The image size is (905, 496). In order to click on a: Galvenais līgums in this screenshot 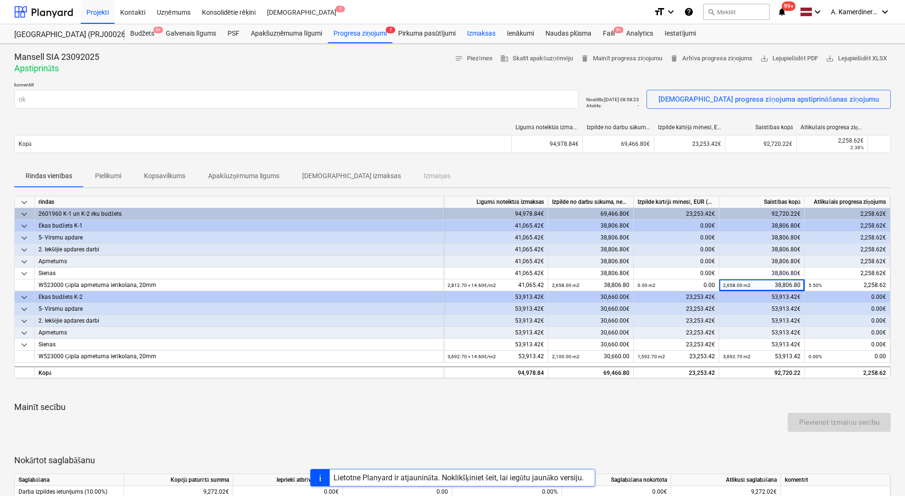, I will do `click(191, 34)`.